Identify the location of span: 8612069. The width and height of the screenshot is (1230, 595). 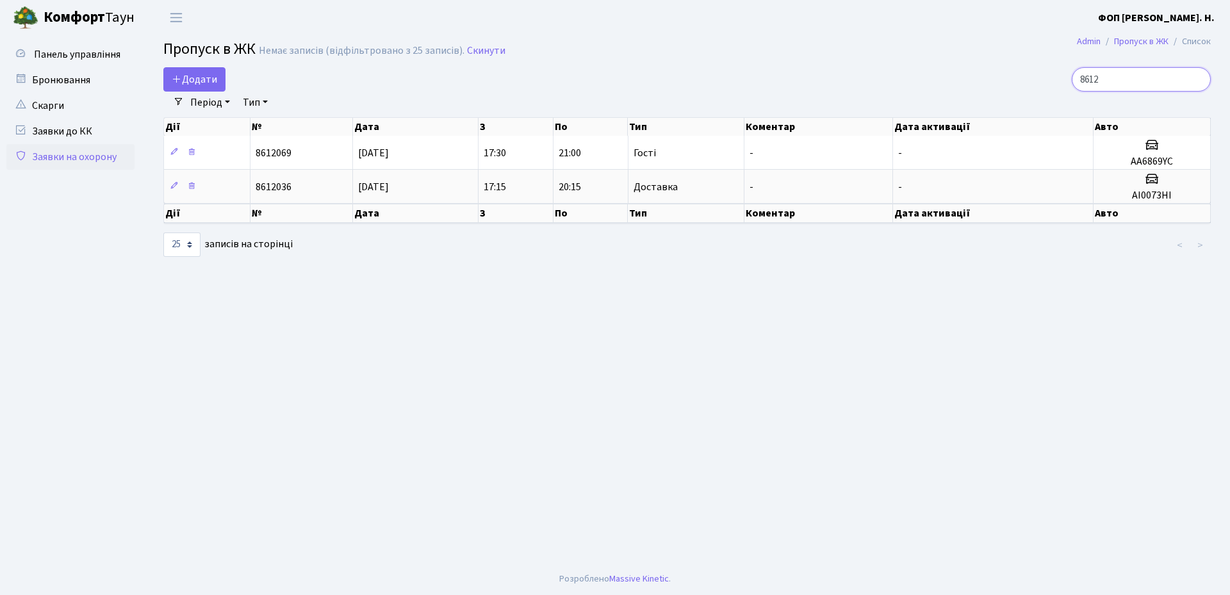
(274, 153).